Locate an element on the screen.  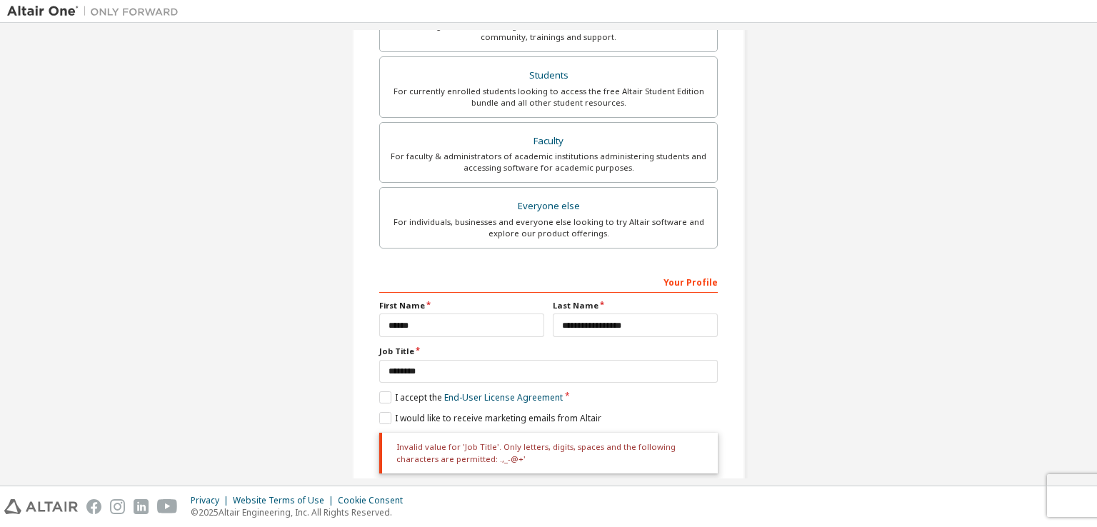
img: instagram.svg is located at coordinates (117, 507).